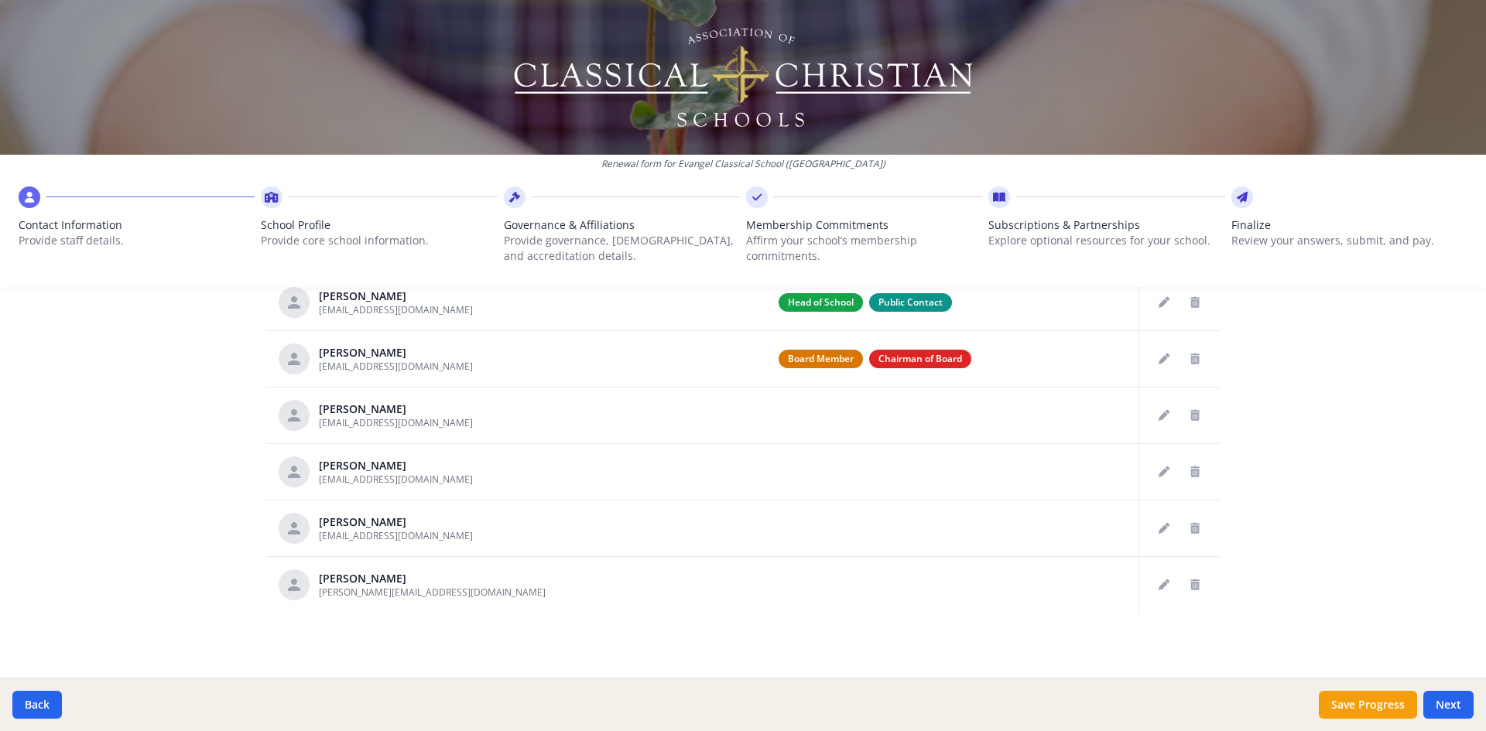 This screenshot has height=731, width=1486. What do you see at coordinates (910, 303) in the screenshot?
I see `span: Public Contact` at bounding box center [910, 303].